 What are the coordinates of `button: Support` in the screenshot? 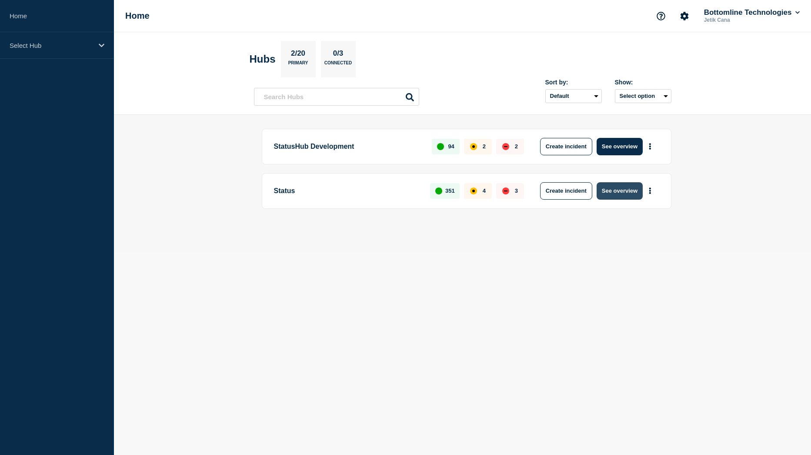 It's located at (661, 16).